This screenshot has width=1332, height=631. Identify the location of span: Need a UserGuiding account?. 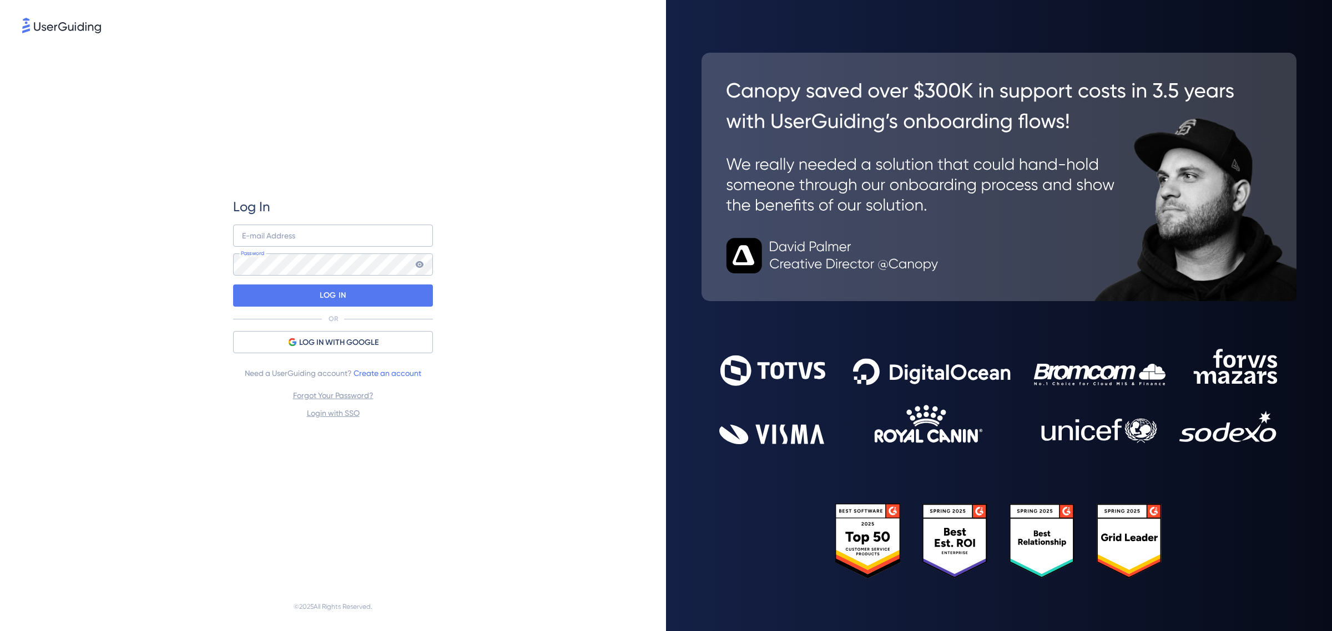
(333, 373).